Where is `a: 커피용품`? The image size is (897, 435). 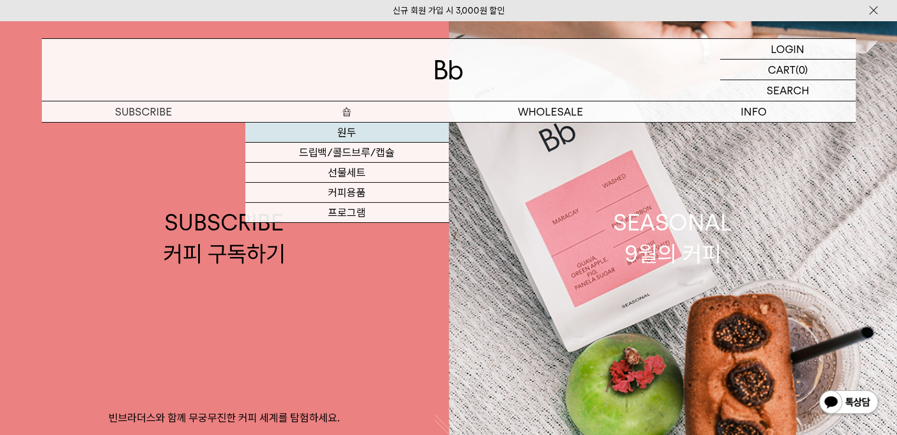
a: 커피용품 is located at coordinates (347, 193).